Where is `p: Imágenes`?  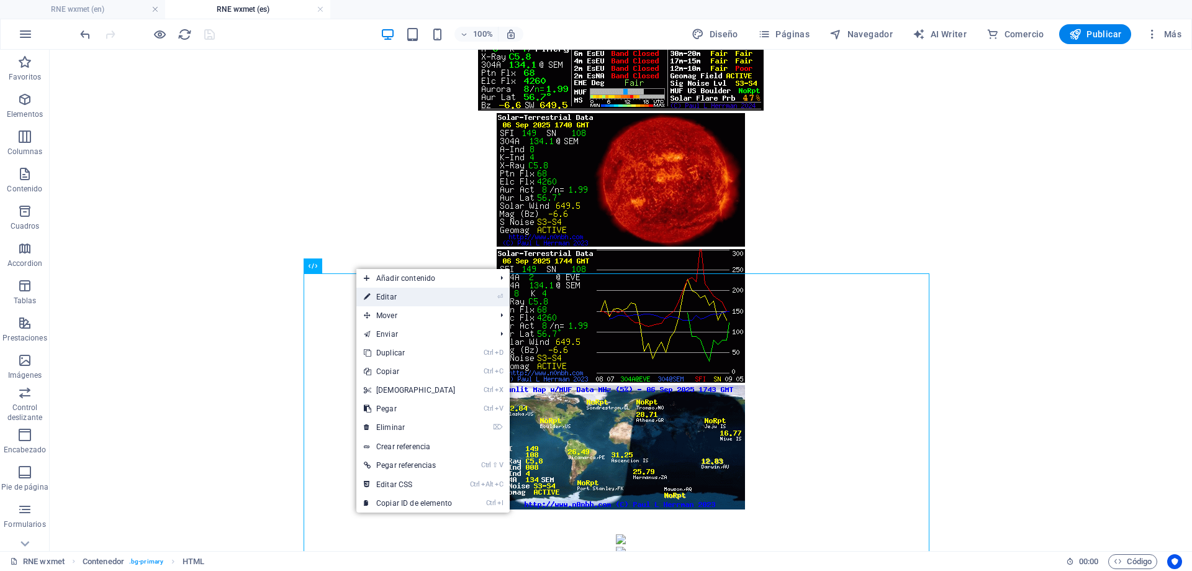
p: Imágenes is located at coordinates (25, 375).